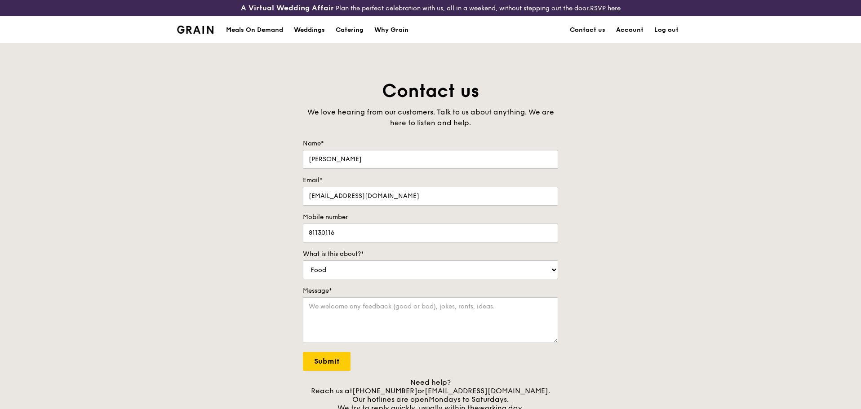 The height and width of the screenshot is (409, 861). I want to click on label: What is this about?*, so click(431, 254).